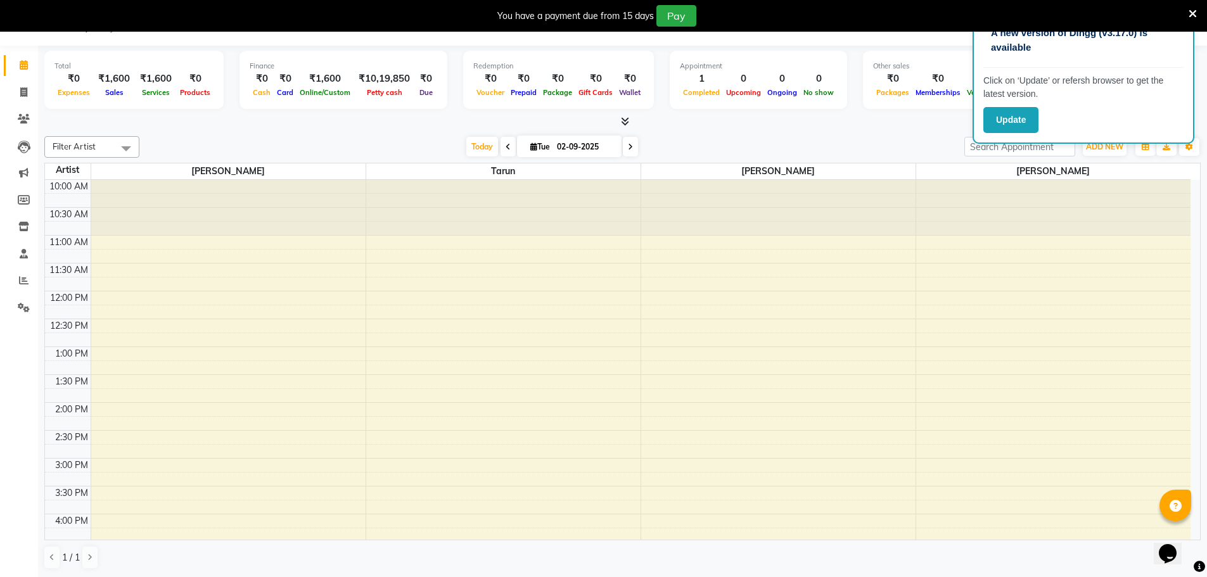 Image resolution: width=1207 pixels, height=577 pixels. I want to click on span: No show, so click(819, 92).